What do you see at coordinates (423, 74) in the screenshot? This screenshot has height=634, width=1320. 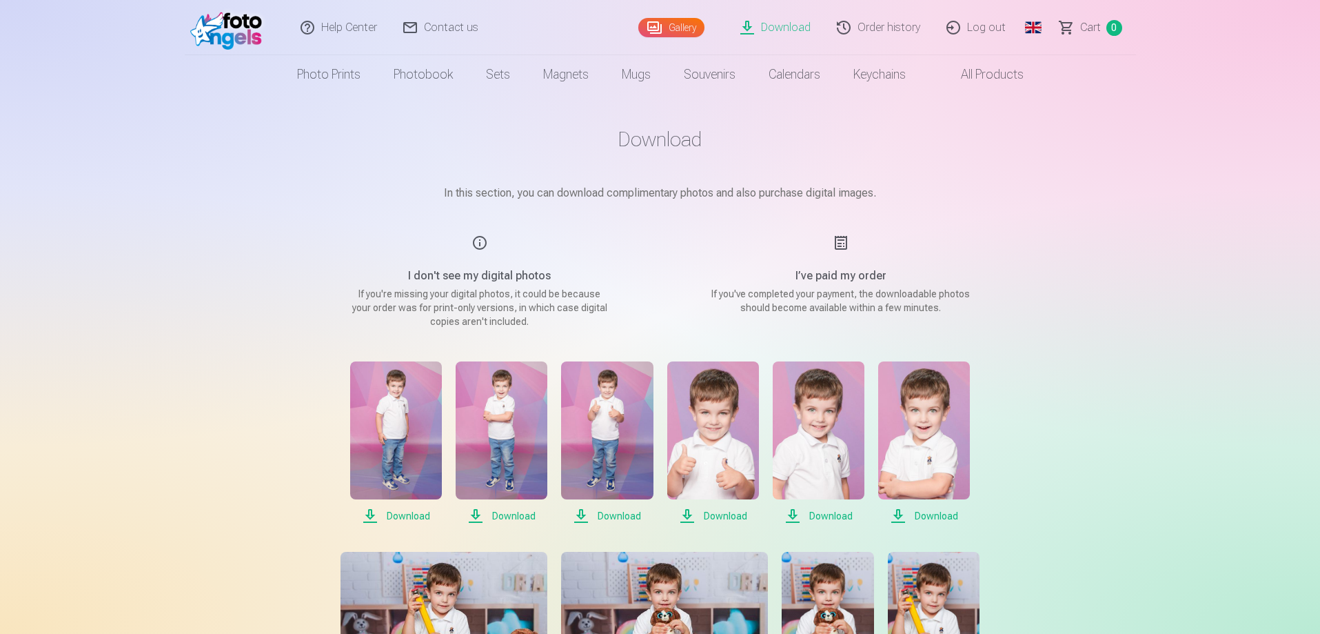 I see `a: Photobook` at bounding box center [423, 74].